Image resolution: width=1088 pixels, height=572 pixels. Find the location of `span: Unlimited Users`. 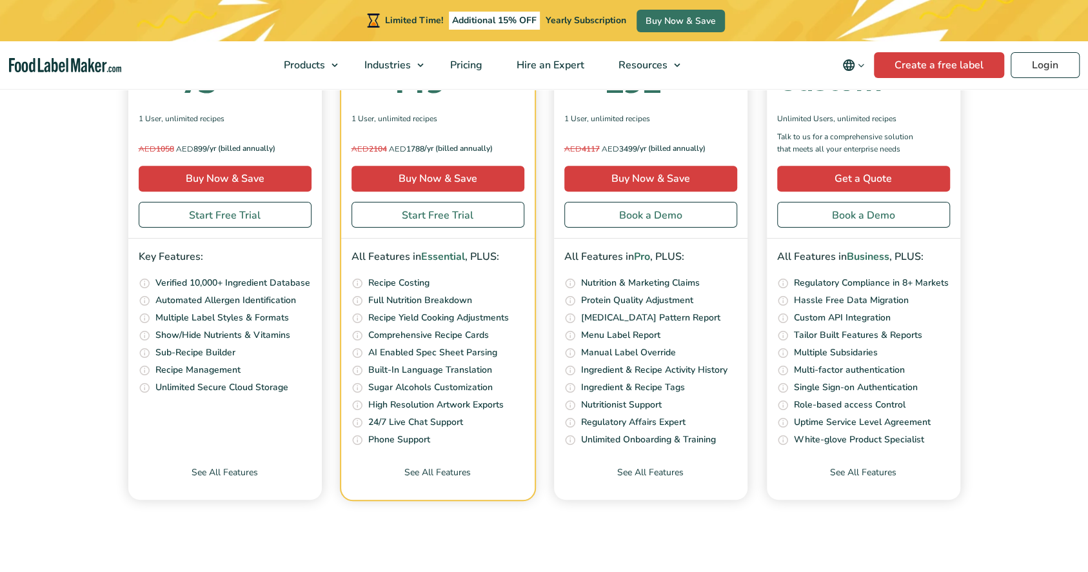

span: Unlimited Users is located at coordinates (805, 119).